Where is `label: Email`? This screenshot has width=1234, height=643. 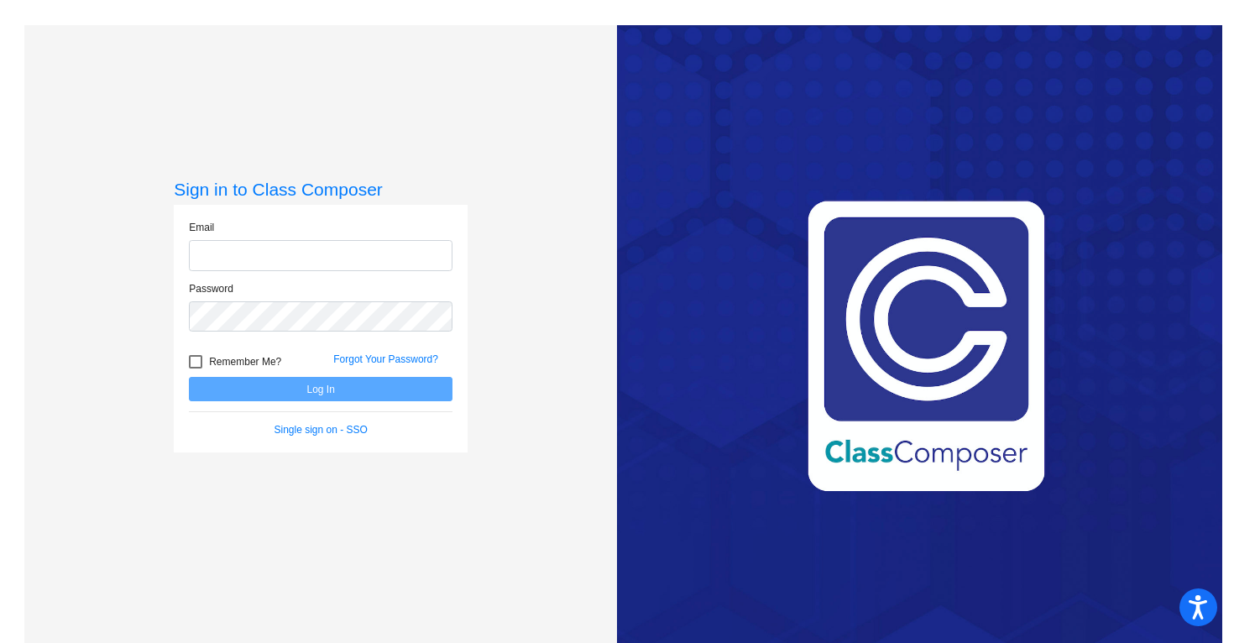
label: Email is located at coordinates (201, 227).